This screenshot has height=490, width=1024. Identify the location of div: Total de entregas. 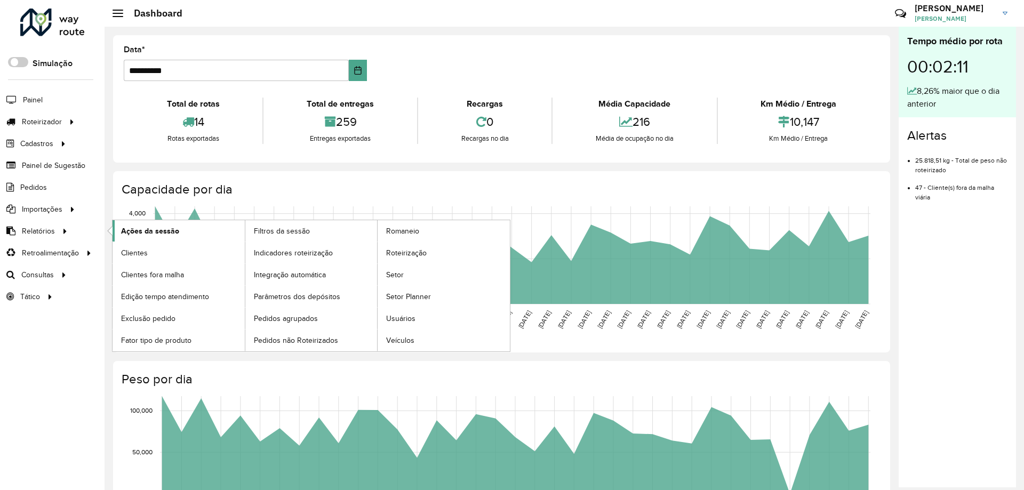
(340, 104).